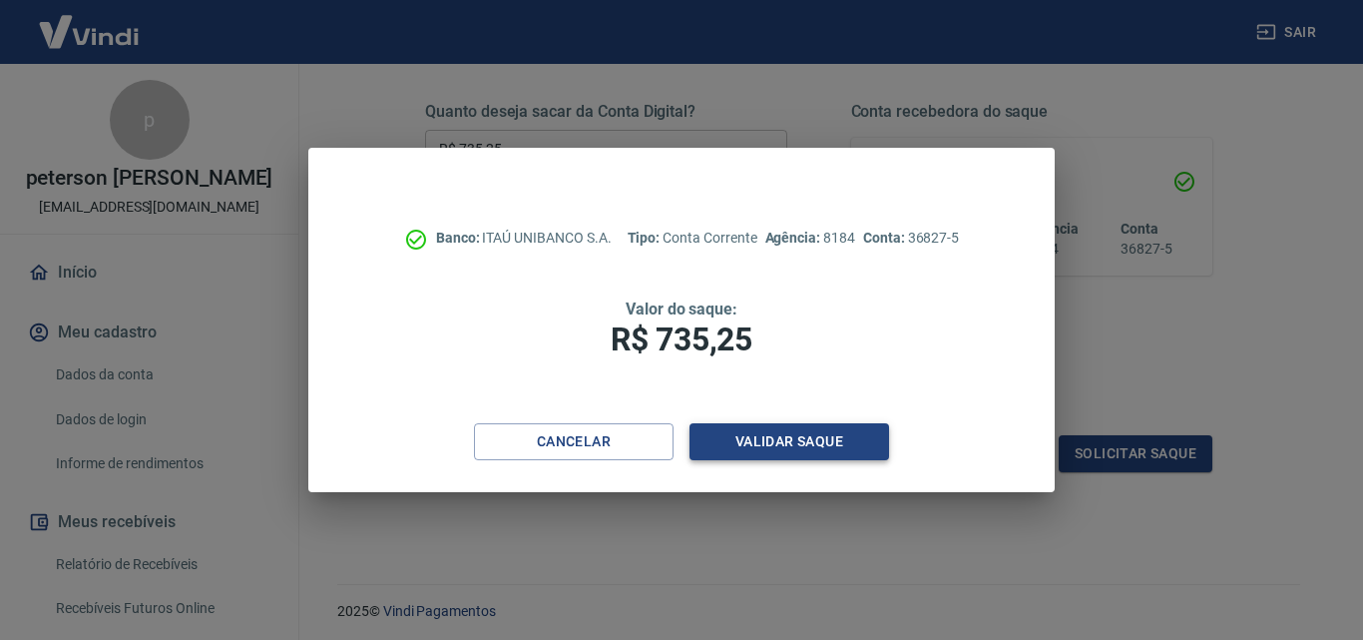 The width and height of the screenshot is (1363, 640). I want to click on span: Agência:, so click(794, 238).